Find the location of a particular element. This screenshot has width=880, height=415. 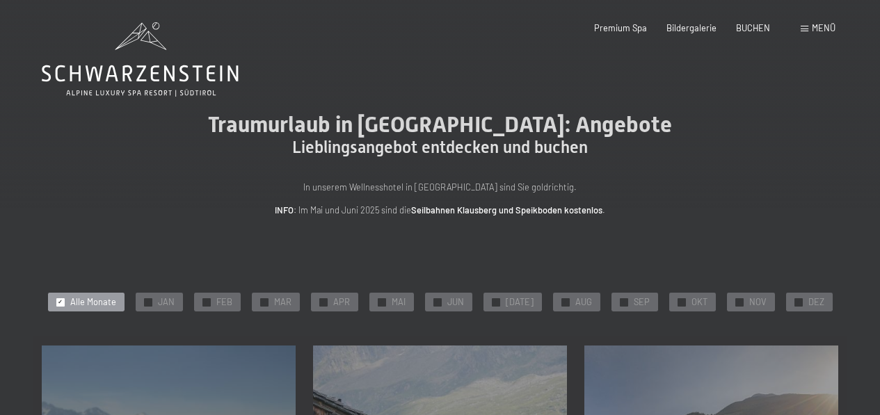

a: Bildergalerie is located at coordinates (691, 28).